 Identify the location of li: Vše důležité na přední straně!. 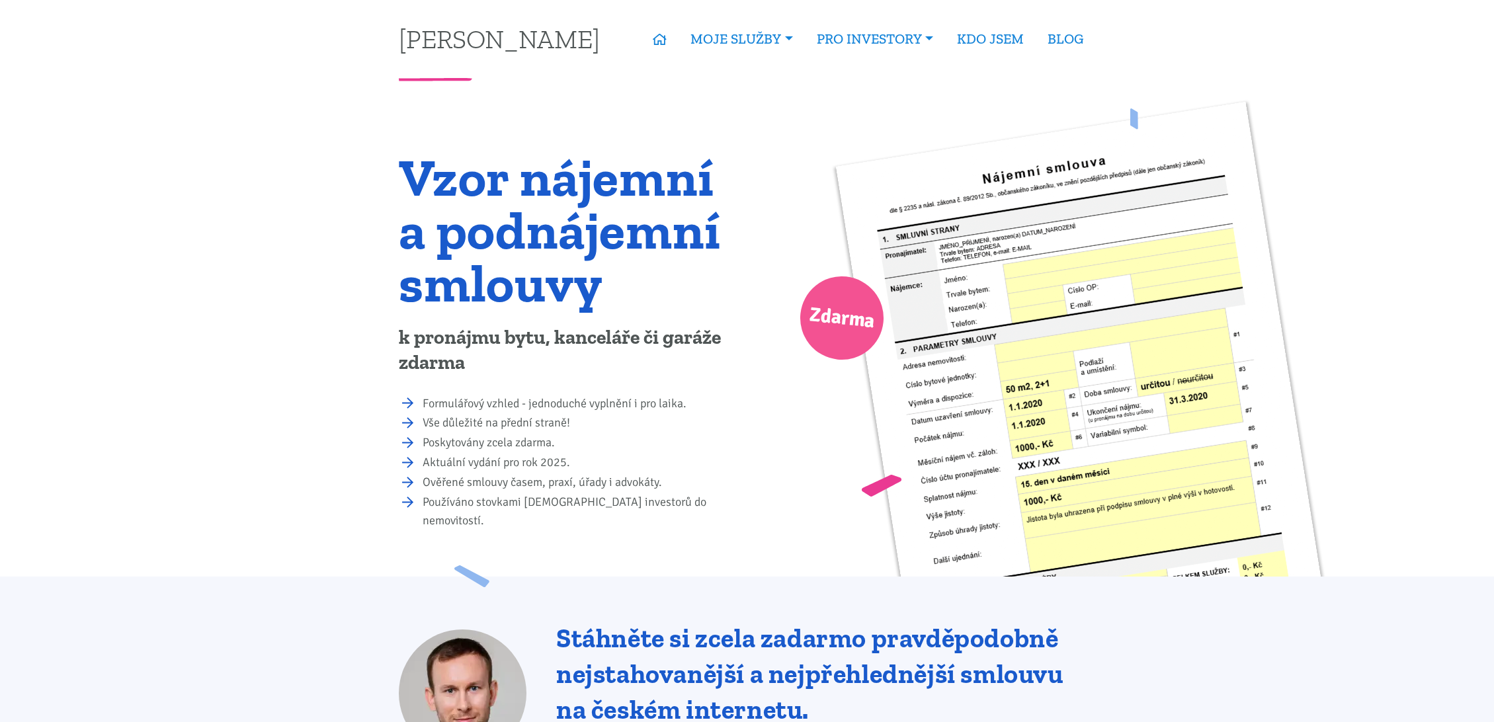
(580, 423).